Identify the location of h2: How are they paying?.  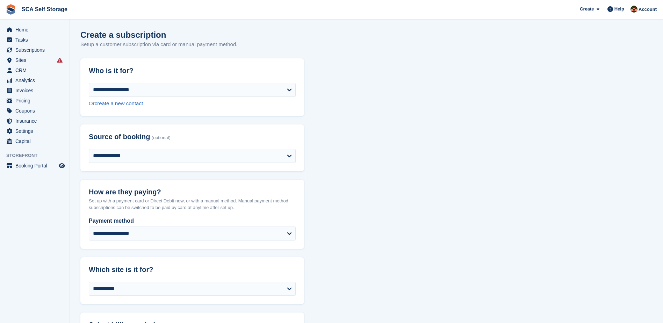
(192, 192).